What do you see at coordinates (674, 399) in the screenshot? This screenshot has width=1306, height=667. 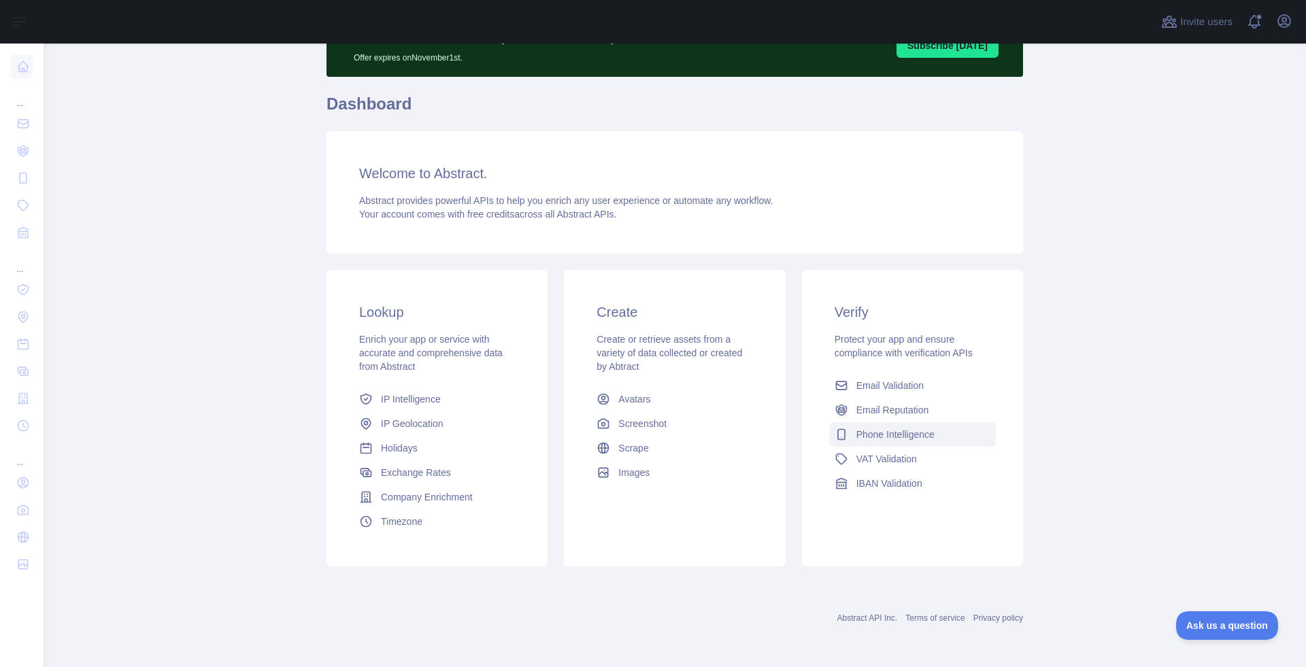 I see `a: Avatars` at bounding box center [674, 399].